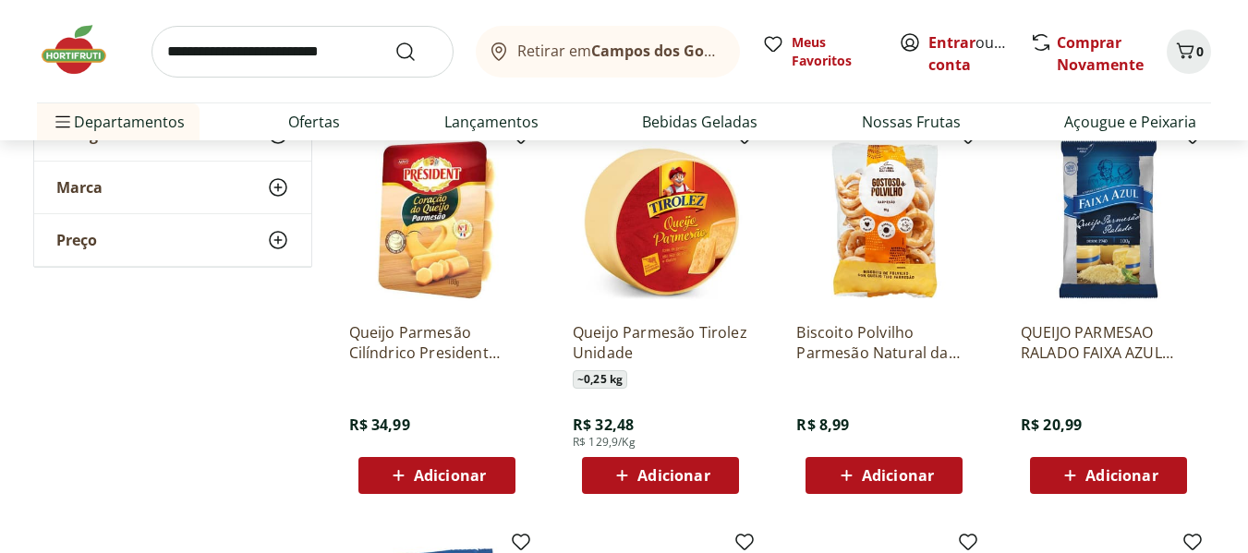 The width and height of the screenshot is (1248, 553). What do you see at coordinates (437, 343) in the screenshot?
I see `p: Queijo Parmesão Cilíndrico President 180g` at bounding box center [437, 343].